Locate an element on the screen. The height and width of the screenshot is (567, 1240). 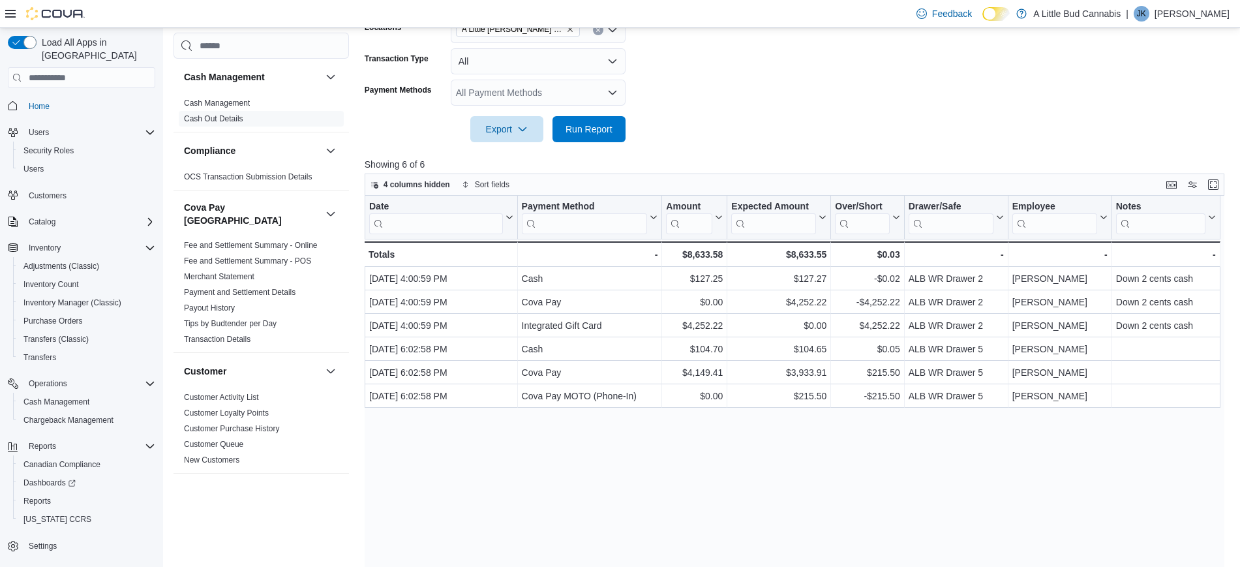
button: Enter fullscreen is located at coordinates (1213, 185).